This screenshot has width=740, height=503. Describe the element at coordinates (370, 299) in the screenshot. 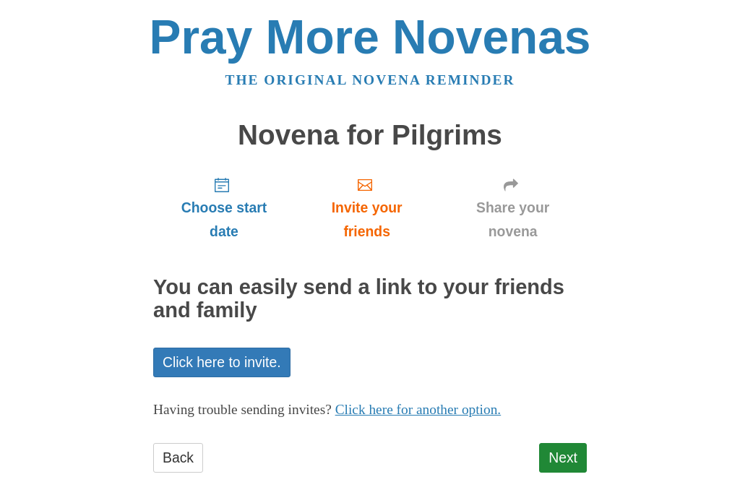

I see `h2: You can easily send a link to your friends and family` at that location.